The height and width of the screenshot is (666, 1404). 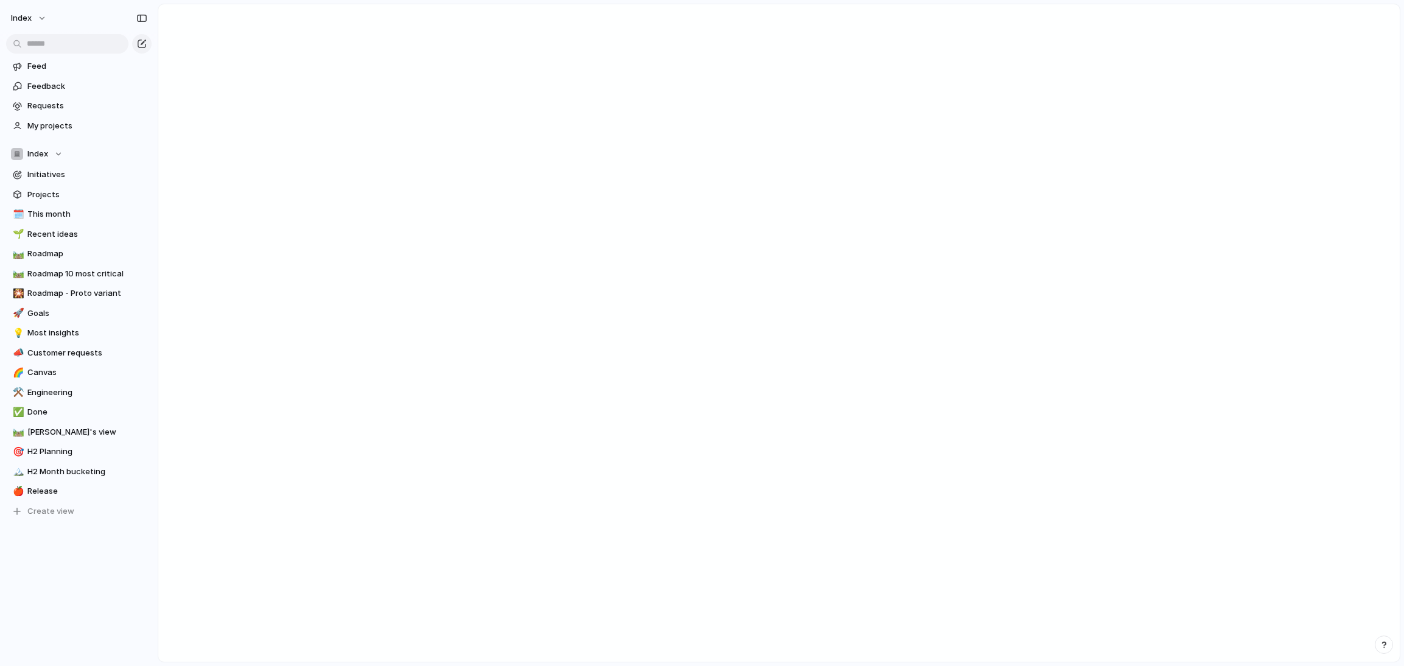 What do you see at coordinates (87, 106) in the screenshot?
I see `span: Requests` at bounding box center [87, 106].